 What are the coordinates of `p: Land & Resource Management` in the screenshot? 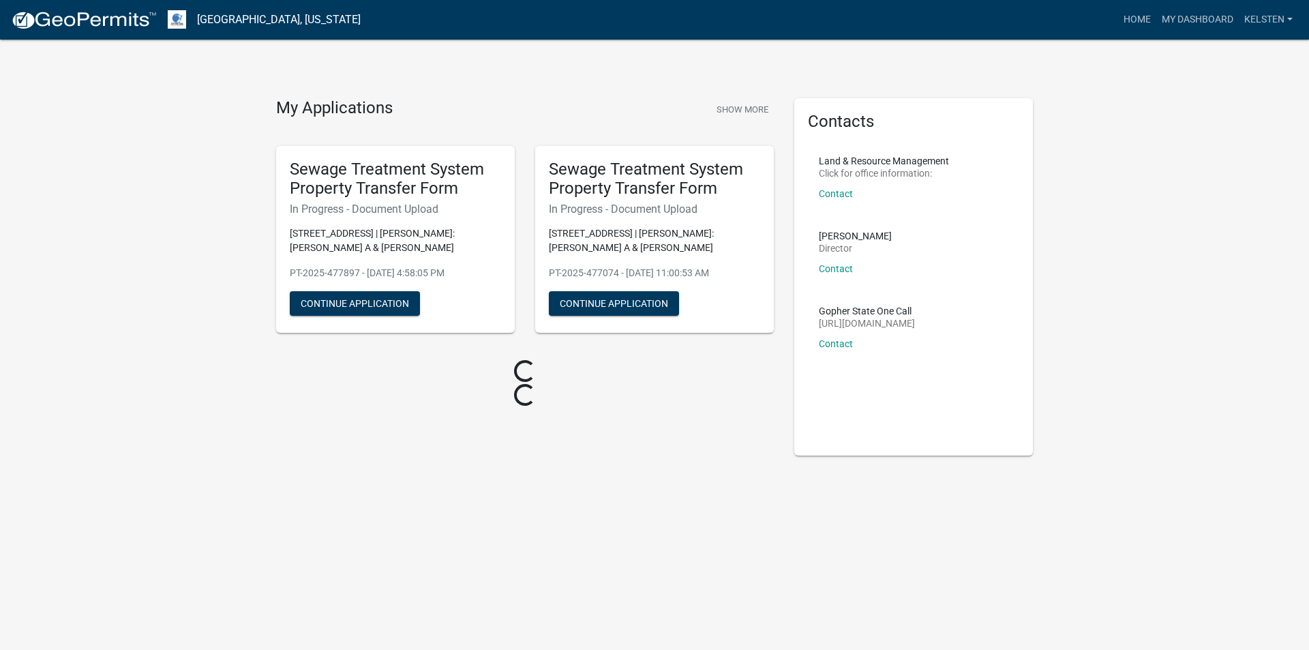 It's located at (884, 161).